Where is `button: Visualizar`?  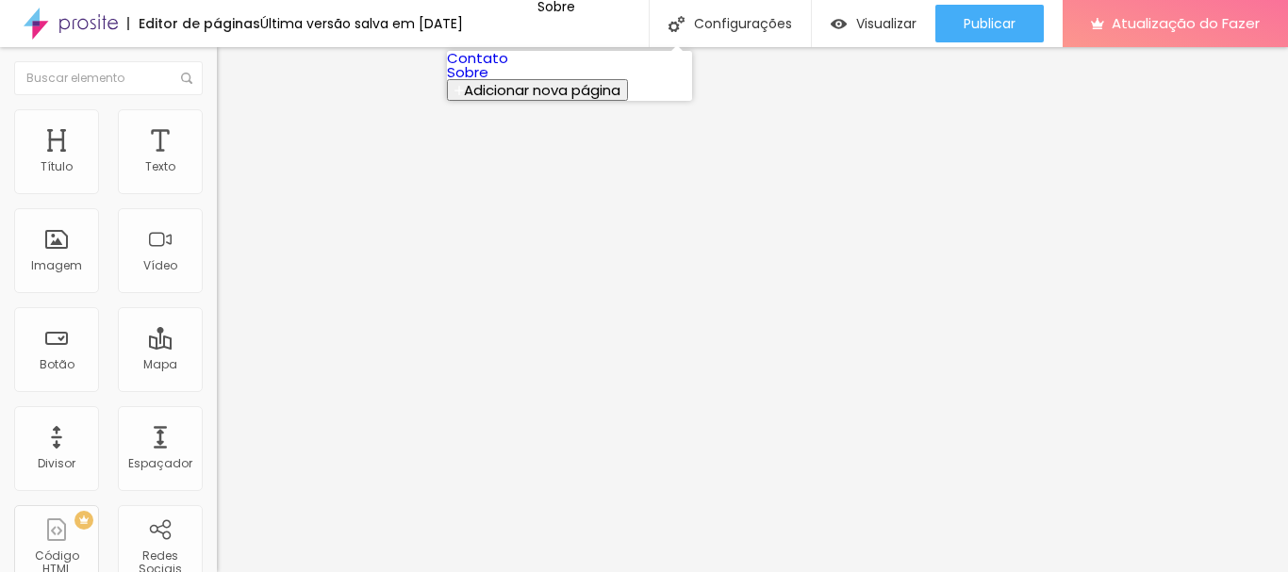
button: Visualizar is located at coordinates (873, 24).